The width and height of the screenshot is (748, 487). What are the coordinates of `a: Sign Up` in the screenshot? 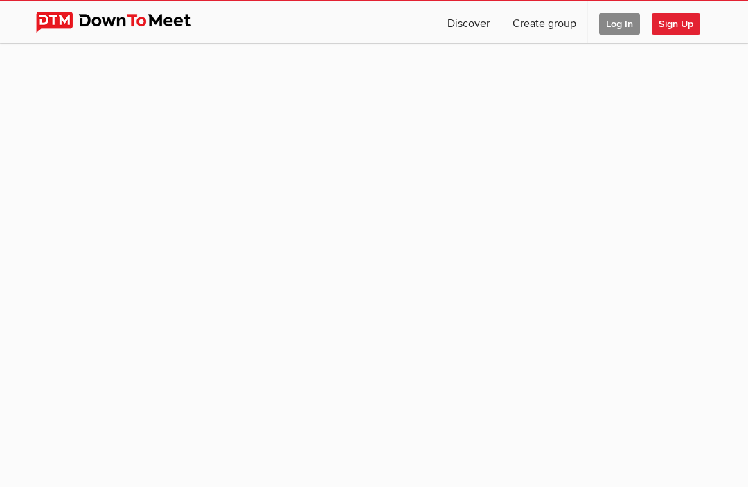 It's located at (681, 22).